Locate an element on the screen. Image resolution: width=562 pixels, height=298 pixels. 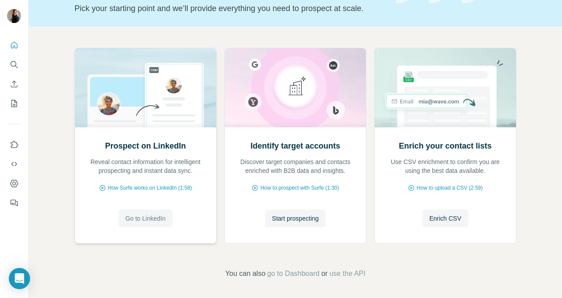
button: go to Dashboard is located at coordinates (293, 273).